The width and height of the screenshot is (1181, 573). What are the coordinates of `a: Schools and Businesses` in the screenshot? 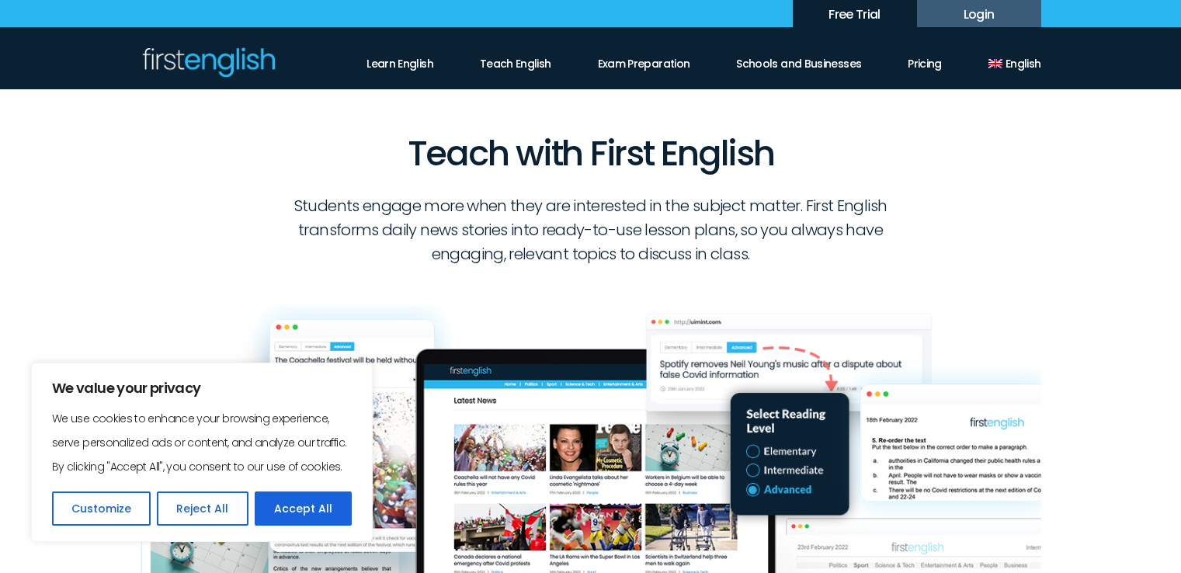 It's located at (798, 59).